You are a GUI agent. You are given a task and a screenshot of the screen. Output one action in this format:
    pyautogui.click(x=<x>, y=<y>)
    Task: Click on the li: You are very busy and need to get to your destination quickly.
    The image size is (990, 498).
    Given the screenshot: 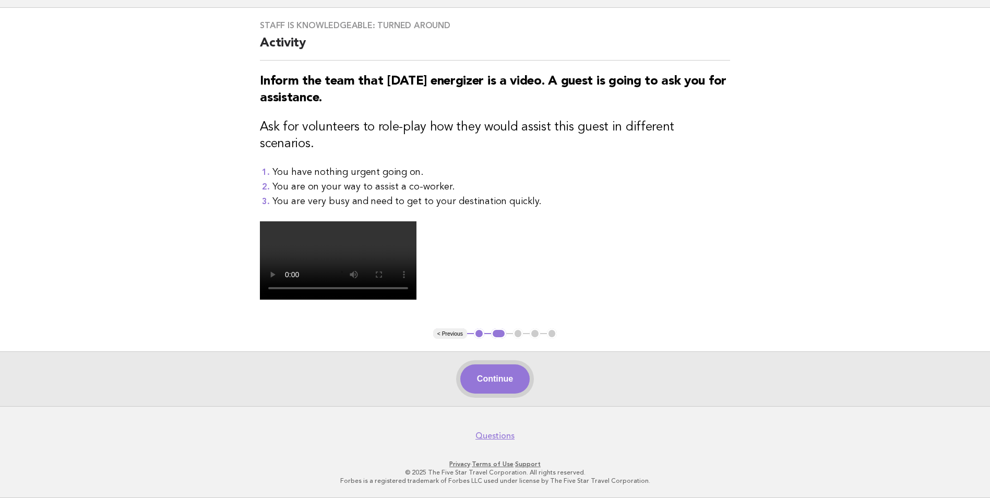 What is the action you would take?
    pyautogui.click(x=501, y=201)
    